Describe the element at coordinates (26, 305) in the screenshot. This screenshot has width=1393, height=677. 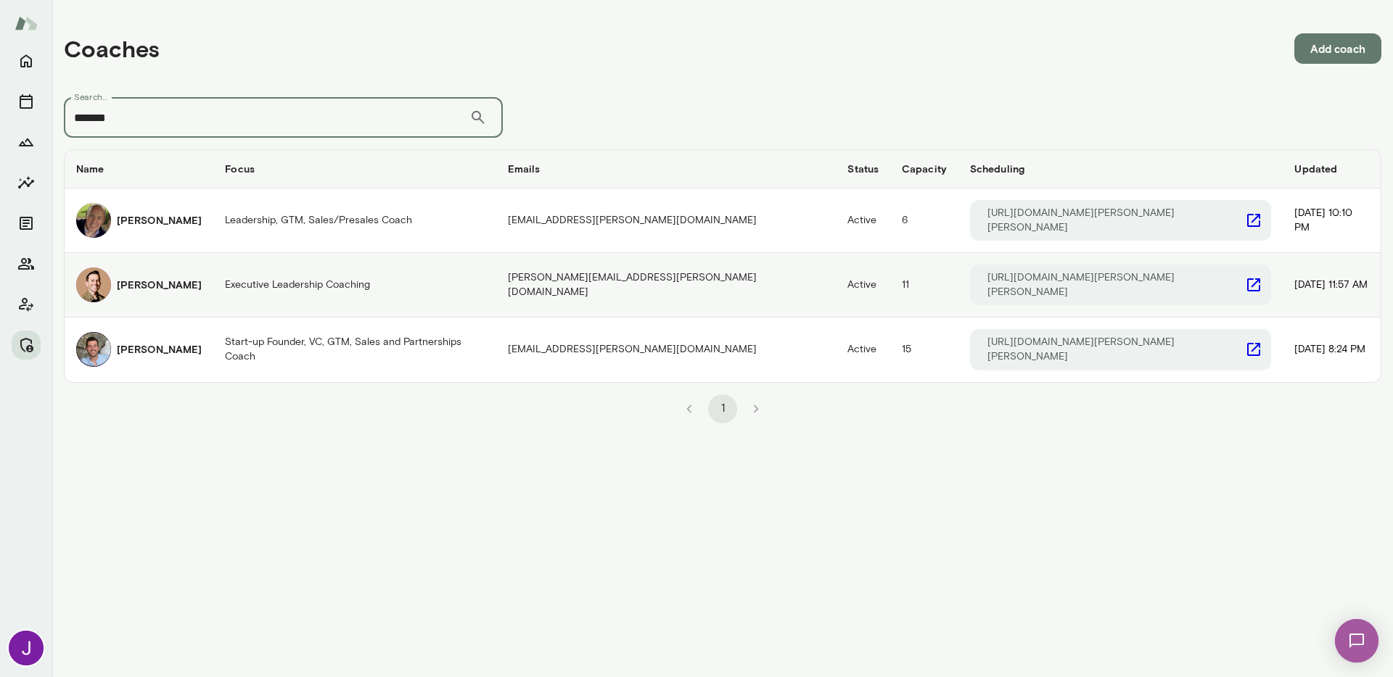
I see `button: Client app` at that location.